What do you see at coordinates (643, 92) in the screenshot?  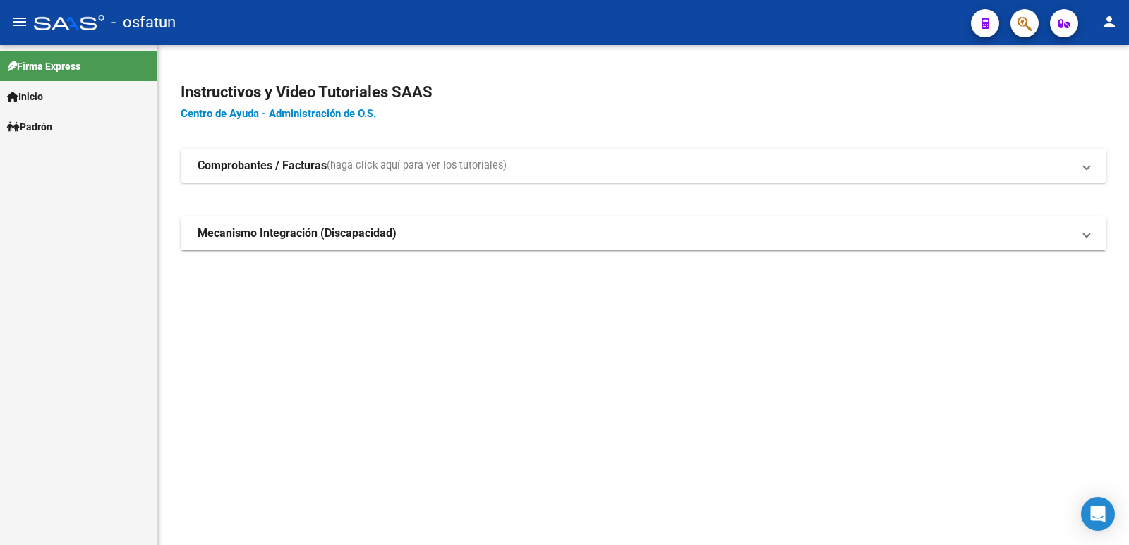 I see `h2: Instructivos y Video Tutoriales SAAS` at bounding box center [643, 92].